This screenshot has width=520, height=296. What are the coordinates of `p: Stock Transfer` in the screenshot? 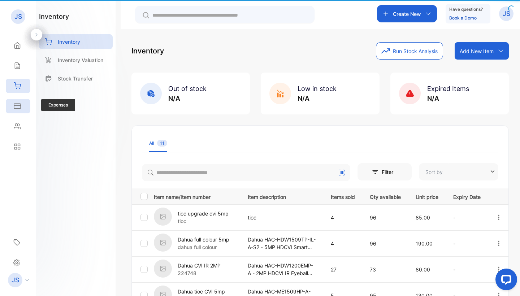 It's located at (75, 78).